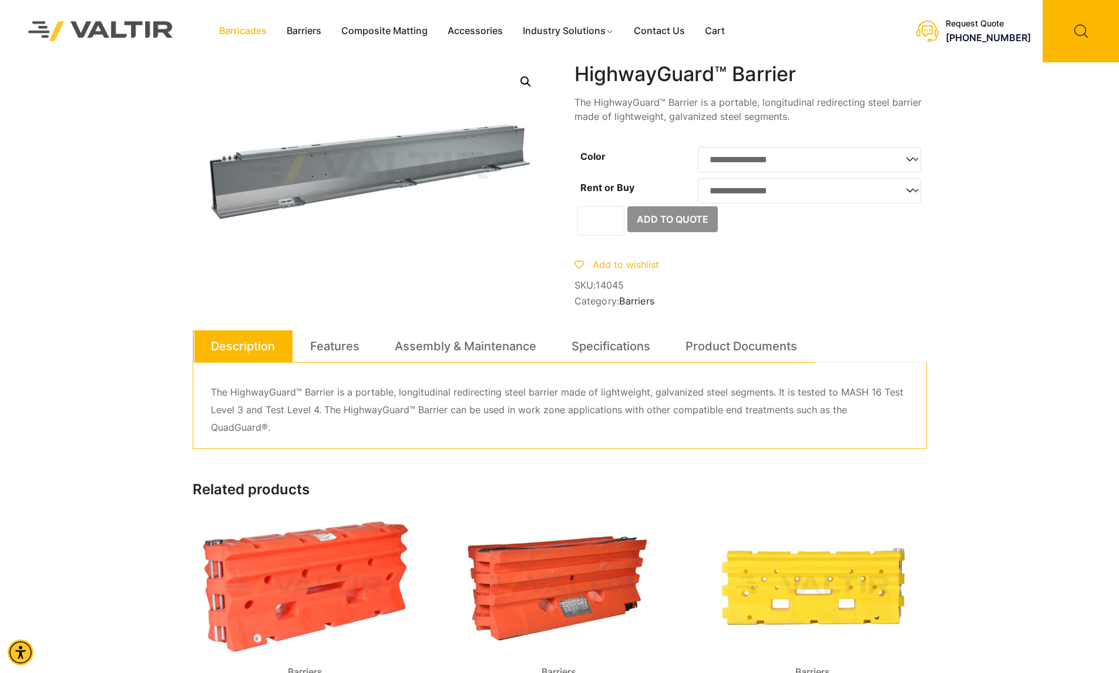 Image resolution: width=1119 pixels, height=673 pixels. What do you see at coordinates (812, 586) in the screenshot?
I see `img: A bright yellow plastic component with various holes and cutouts, likely used in machinery or equ...` at bounding box center [812, 586].